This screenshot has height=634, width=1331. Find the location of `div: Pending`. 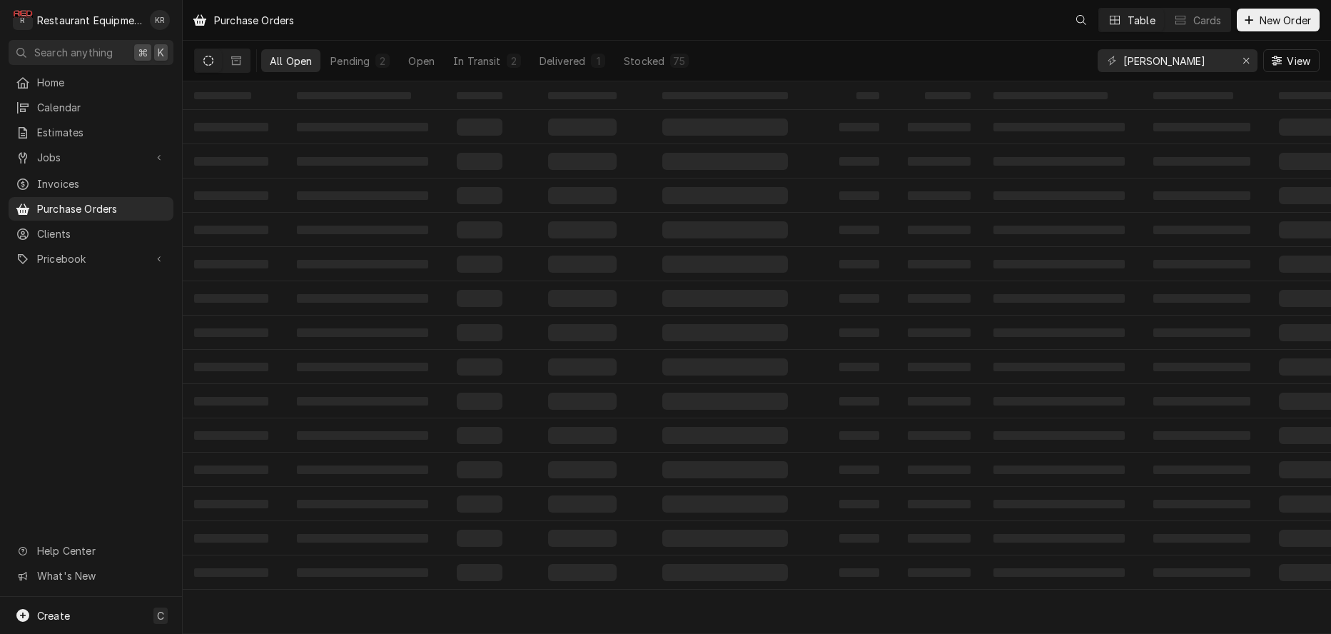

div: Pending is located at coordinates (350, 61).